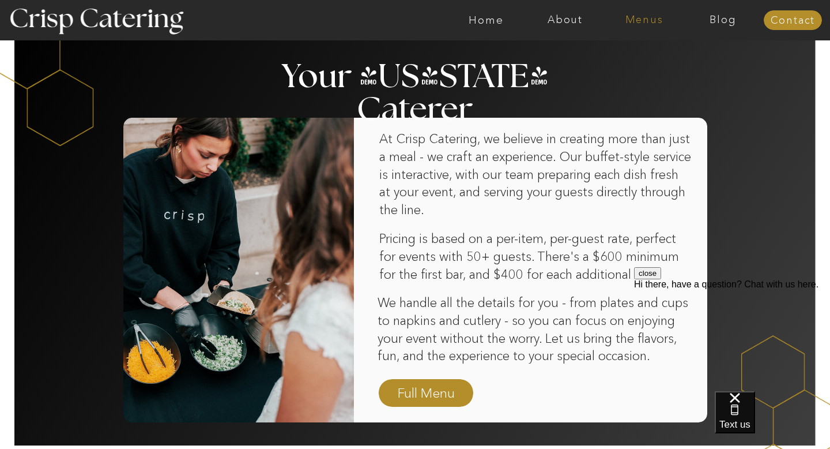 The image size is (830, 449). I want to click on a: About, so click(565, 20).